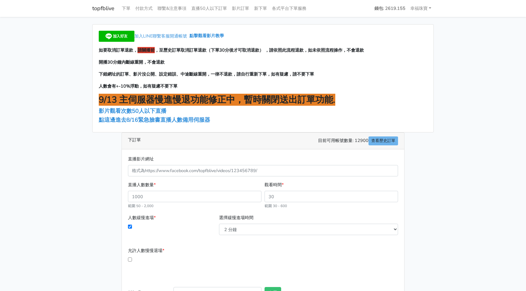  I want to click on label: 人數緩慢進場, so click(142, 218).